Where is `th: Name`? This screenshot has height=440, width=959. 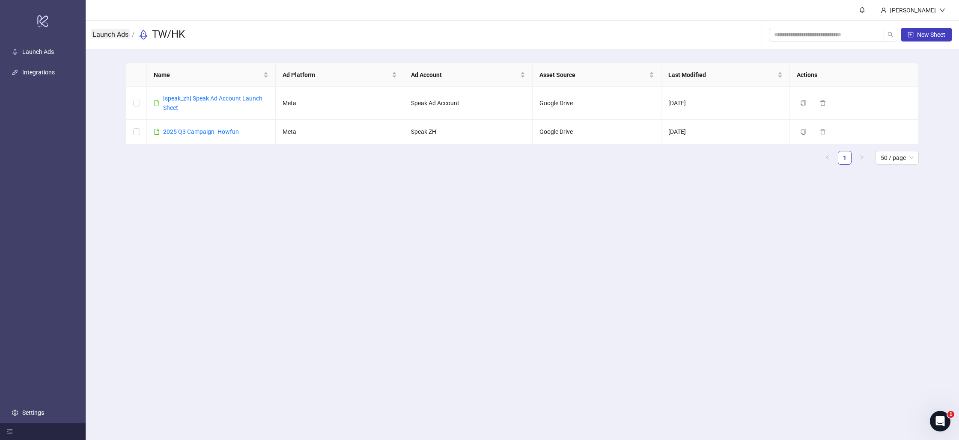 th: Name is located at coordinates (211, 75).